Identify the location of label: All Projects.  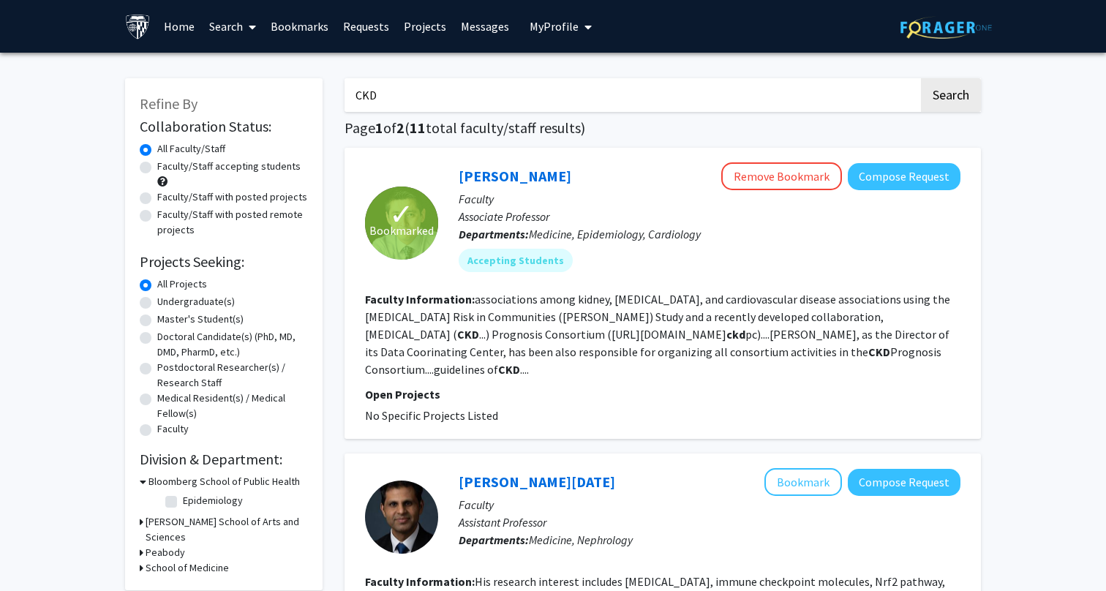
(182, 284).